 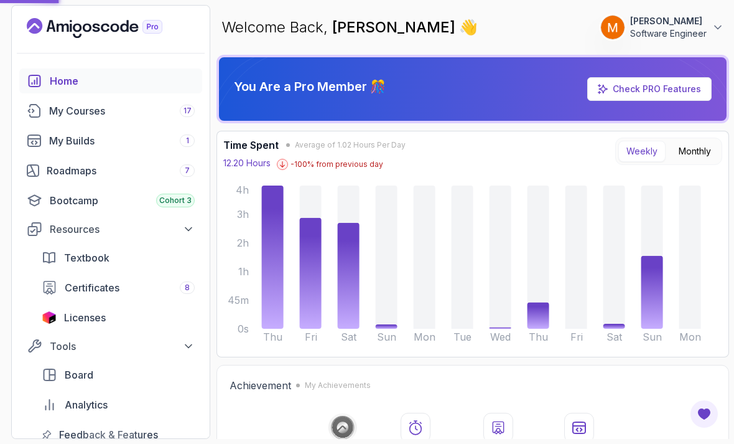 I want to click on button: Resources, so click(x=111, y=229).